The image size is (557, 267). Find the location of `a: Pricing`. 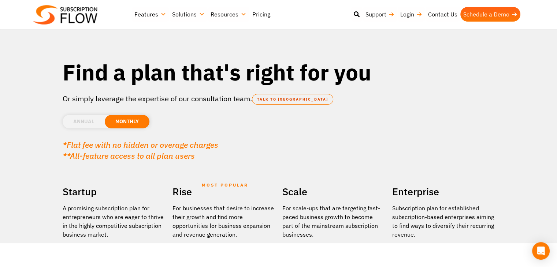

a: Pricing is located at coordinates (261, 14).